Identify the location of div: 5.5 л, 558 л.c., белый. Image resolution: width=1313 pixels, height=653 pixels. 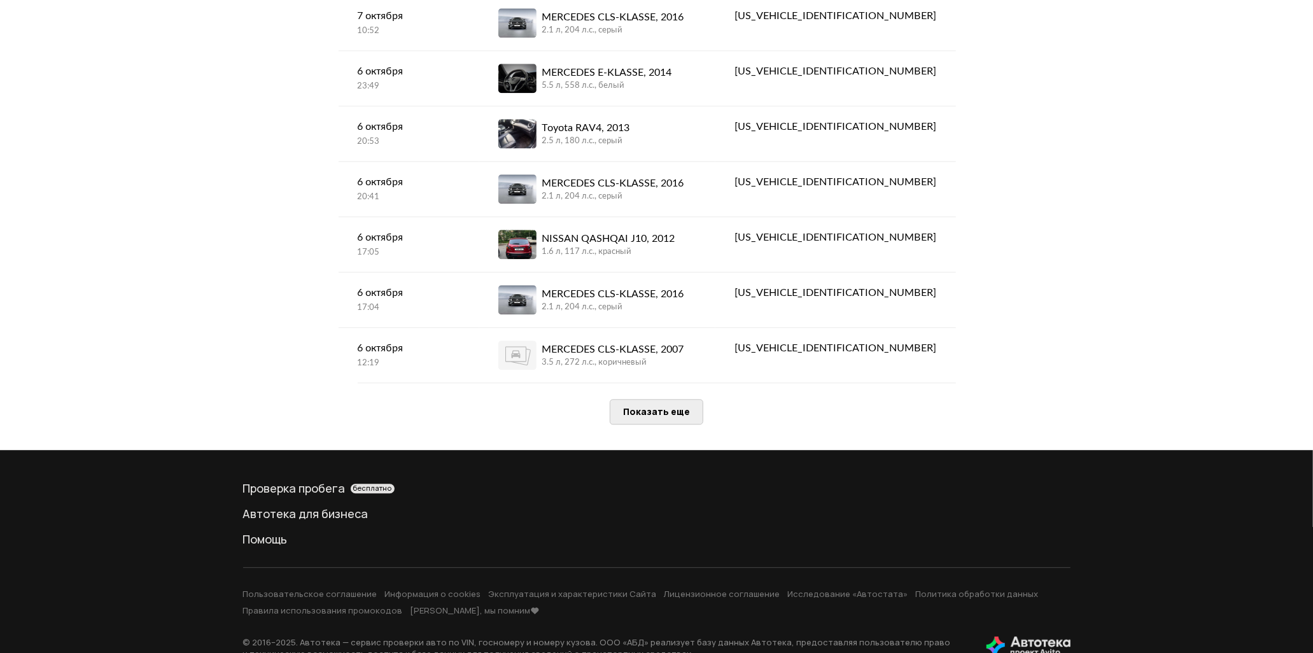
(606, 86).